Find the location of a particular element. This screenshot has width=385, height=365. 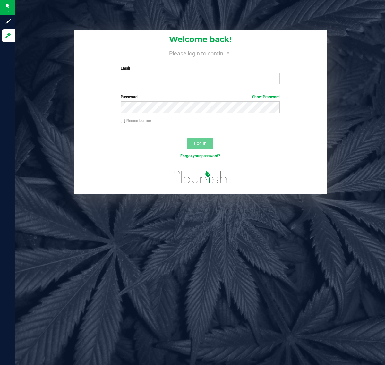

span: Log In is located at coordinates (200, 143).